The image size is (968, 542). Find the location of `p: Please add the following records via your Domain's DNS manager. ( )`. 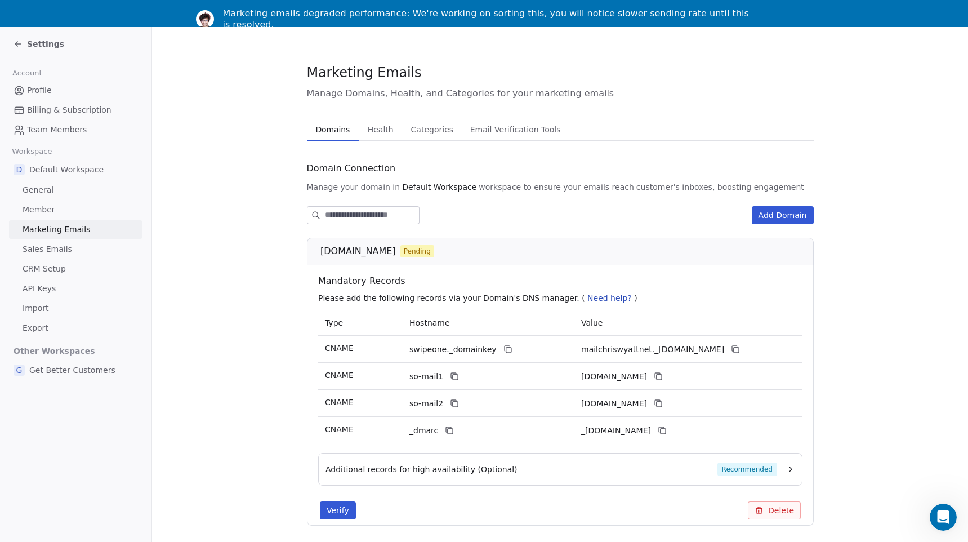

p: Please add the following records via your Domain's DNS manager. ( ) is located at coordinates (563, 298).